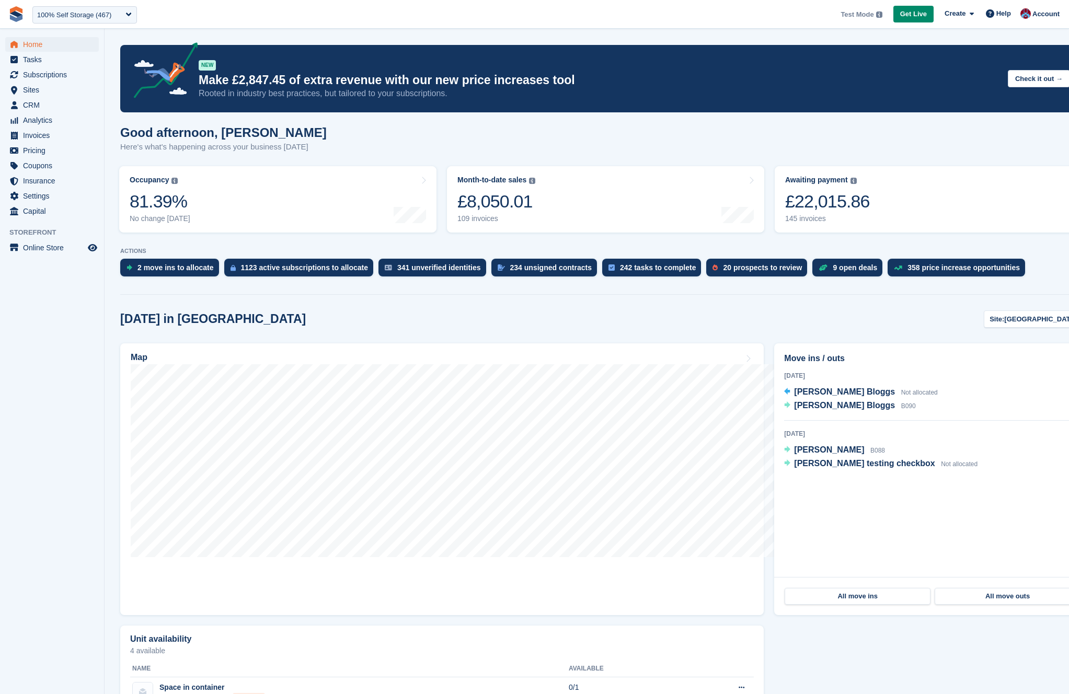 The height and width of the screenshot is (694, 1069). What do you see at coordinates (442, 651) in the screenshot?
I see `p: 4 available` at bounding box center [442, 651].